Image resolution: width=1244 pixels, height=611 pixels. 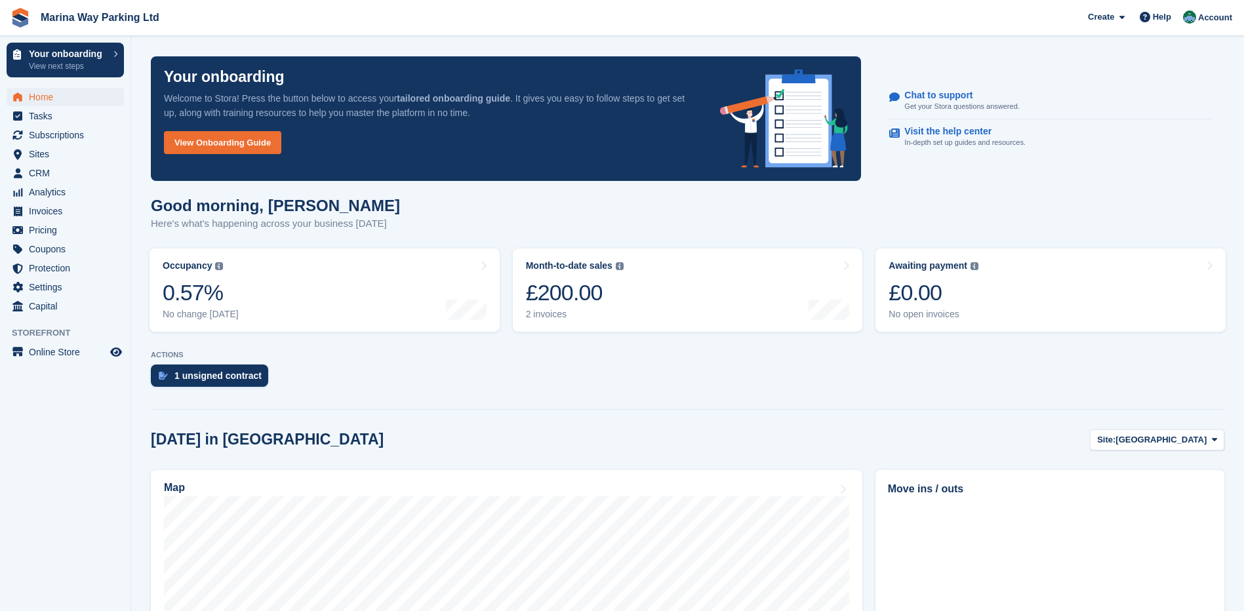 What do you see at coordinates (68, 211) in the screenshot?
I see `span: Invoices` at bounding box center [68, 211].